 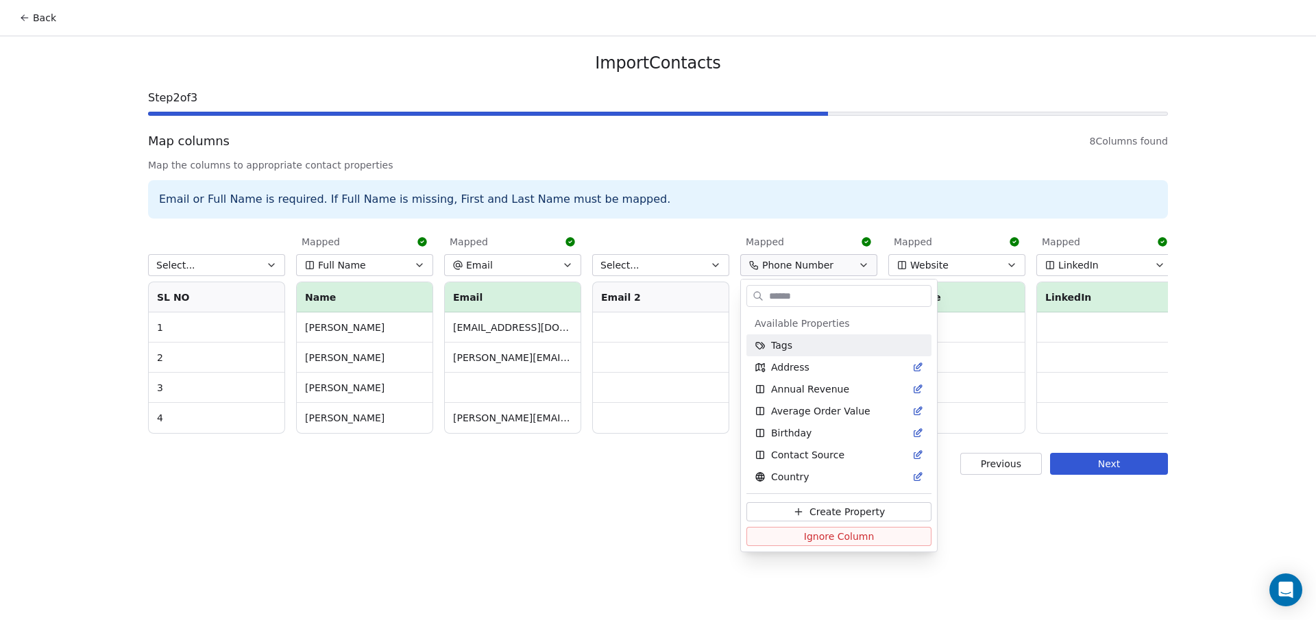 I want to click on span: Country, so click(x=791, y=477).